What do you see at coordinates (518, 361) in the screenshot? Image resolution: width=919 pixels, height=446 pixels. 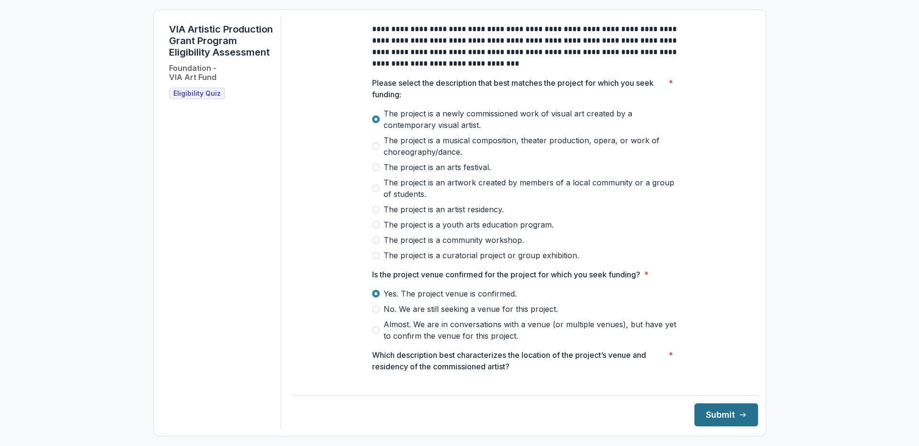 I see `p: Which description best characterizes the location of the project’s venue and residency of the com...` at bounding box center [518, 361].